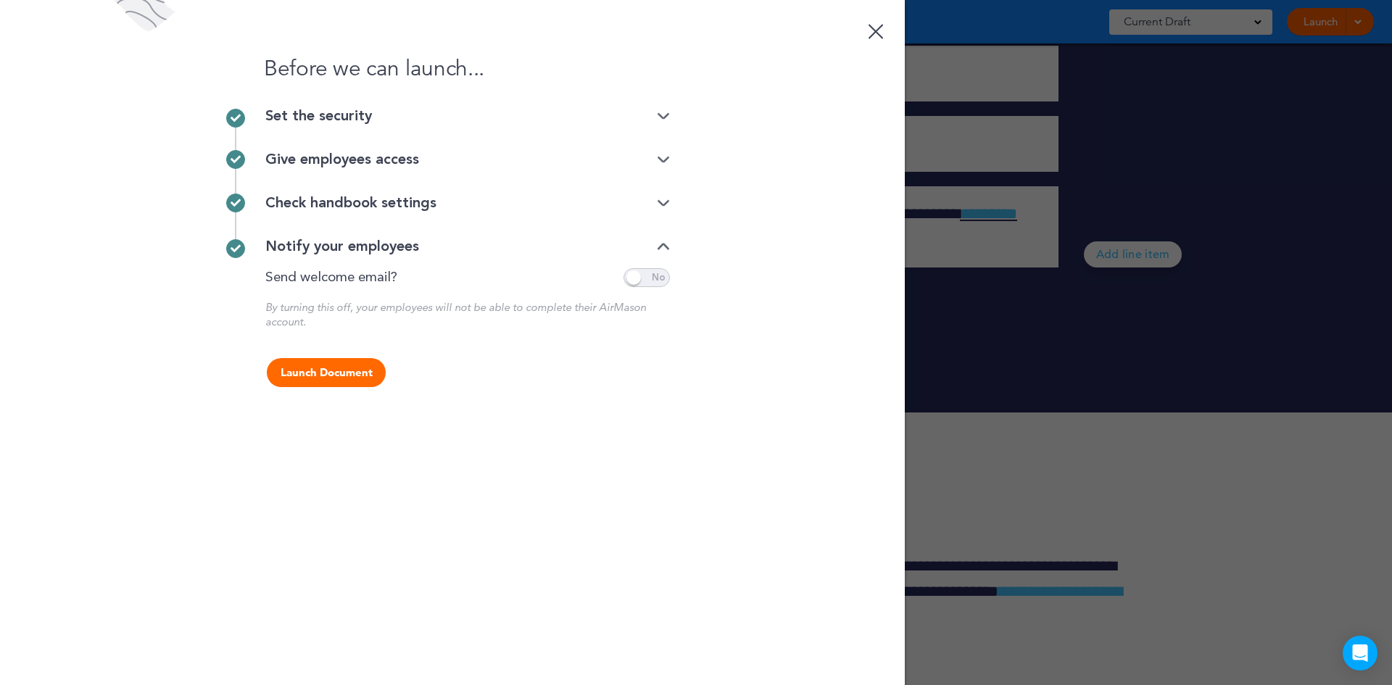 The width and height of the screenshot is (1392, 685). What do you see at coordinates (467, 116) in the screenshot?
I see `div: Set the security` at bounding box center [467, 116].